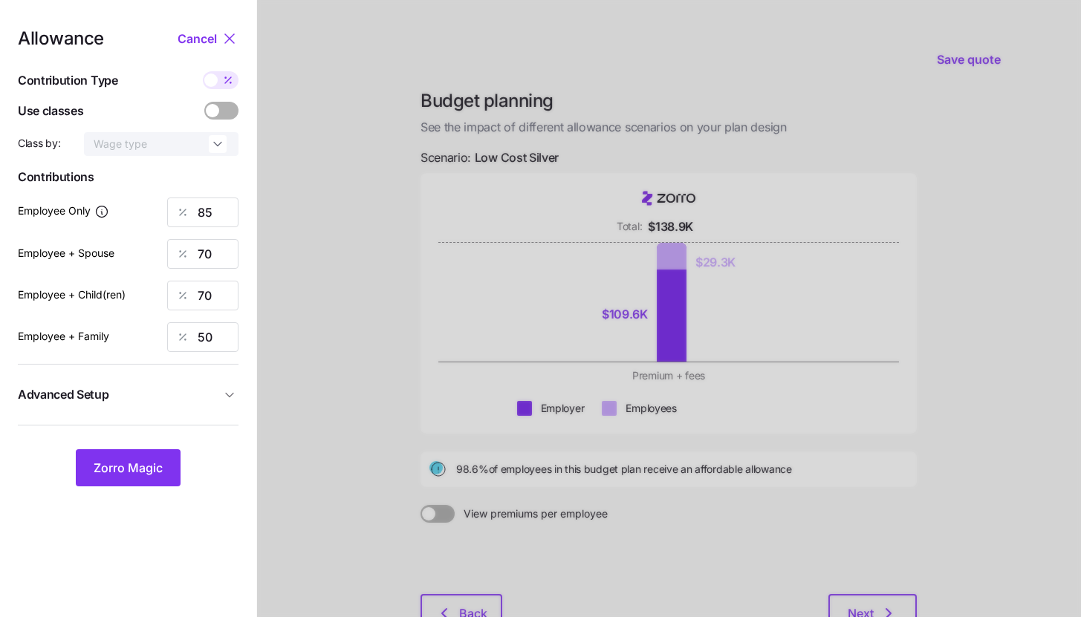  I want to click on span: Class by:, so click(39, 143).